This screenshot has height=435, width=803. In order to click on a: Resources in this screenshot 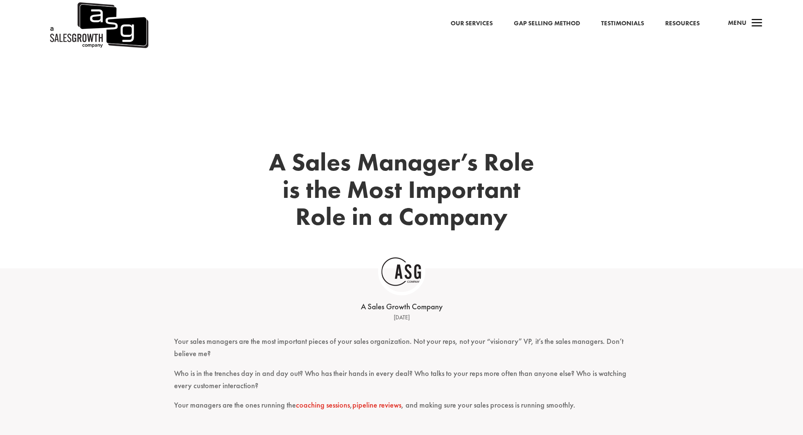, I will do `click(682, 24)`.